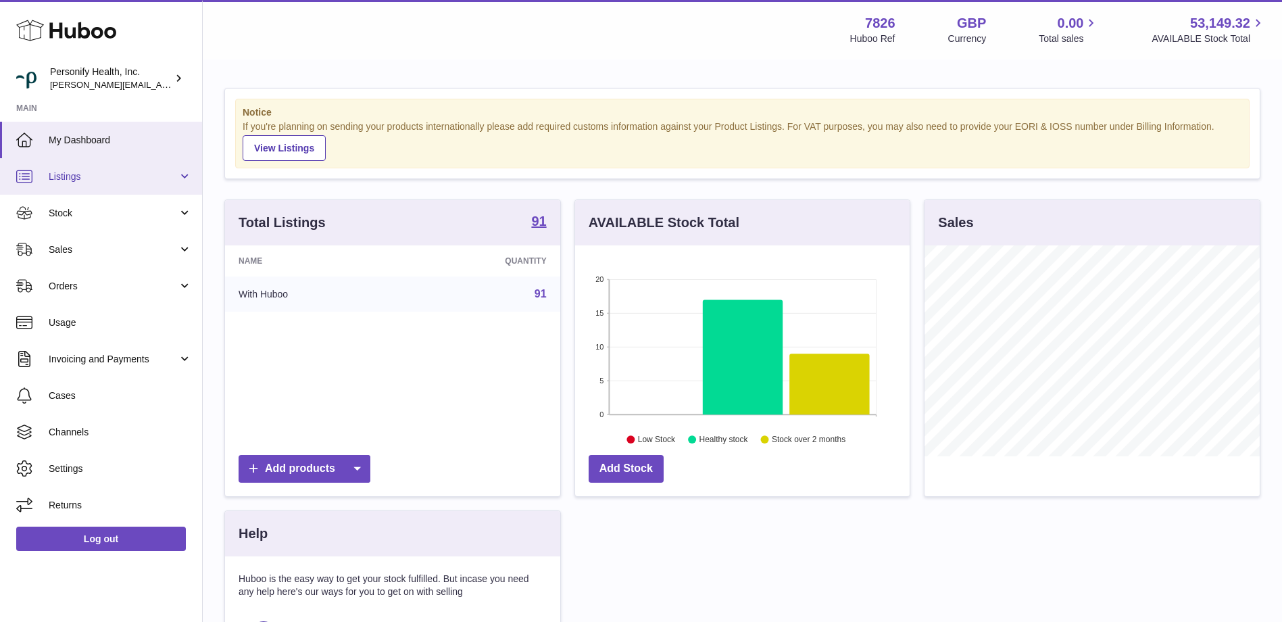 This screenshot has height=622, width=1282. I want to click on h3: AVAILABLE Stock Total, so click(664, 222).